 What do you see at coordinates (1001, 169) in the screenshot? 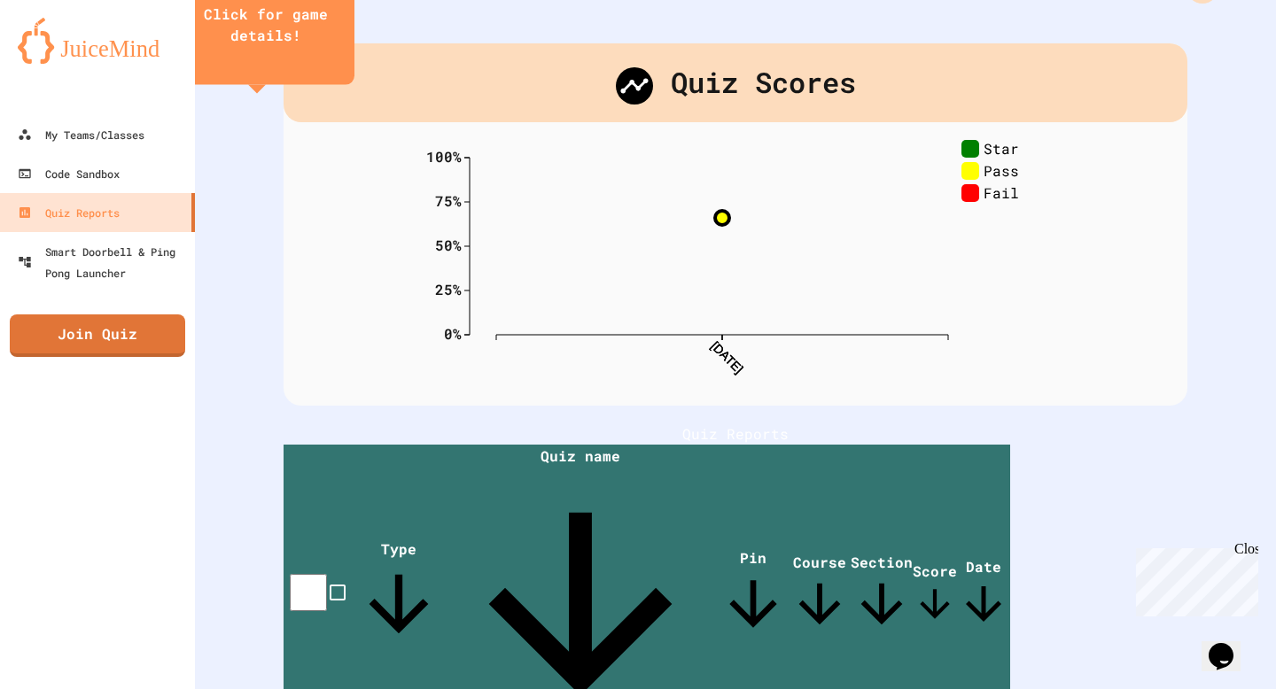
I see `text: Pass` at bounding box center [1001, 169].